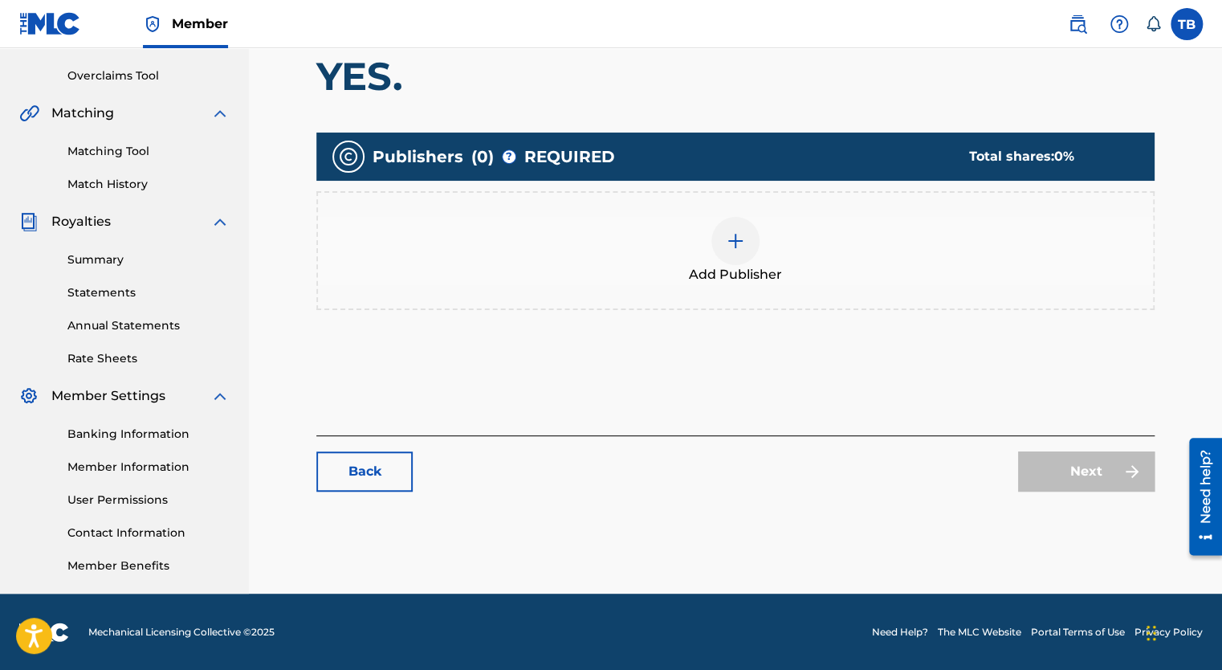 This screenshot has height=670, width=1222. What do you see at coordinates (149, 292) in the screenshot?
I see `a: Statements` at bounding box center [149, 292].